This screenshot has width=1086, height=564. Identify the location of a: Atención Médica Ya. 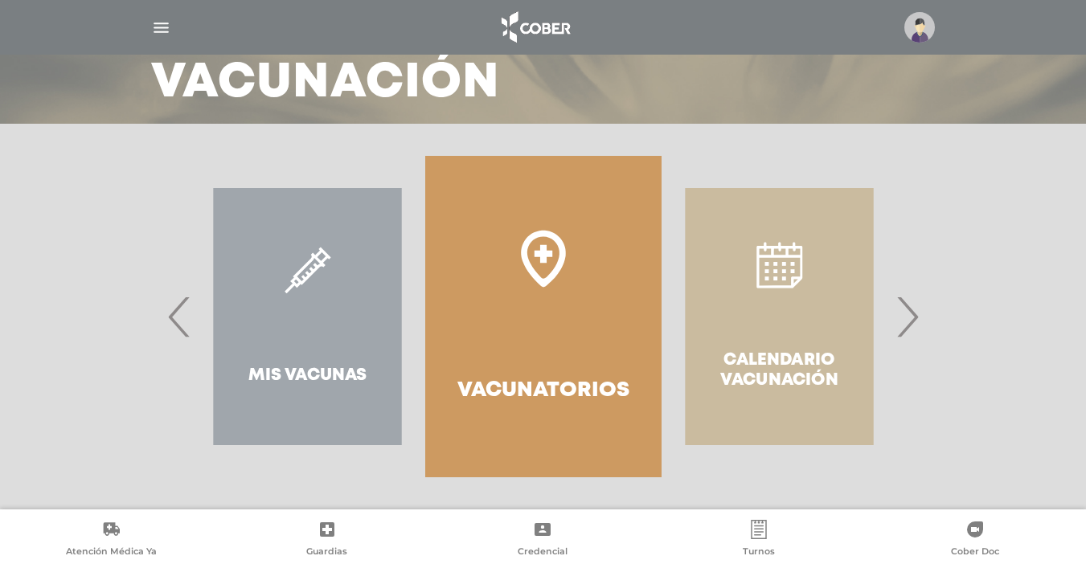
(111, 540).